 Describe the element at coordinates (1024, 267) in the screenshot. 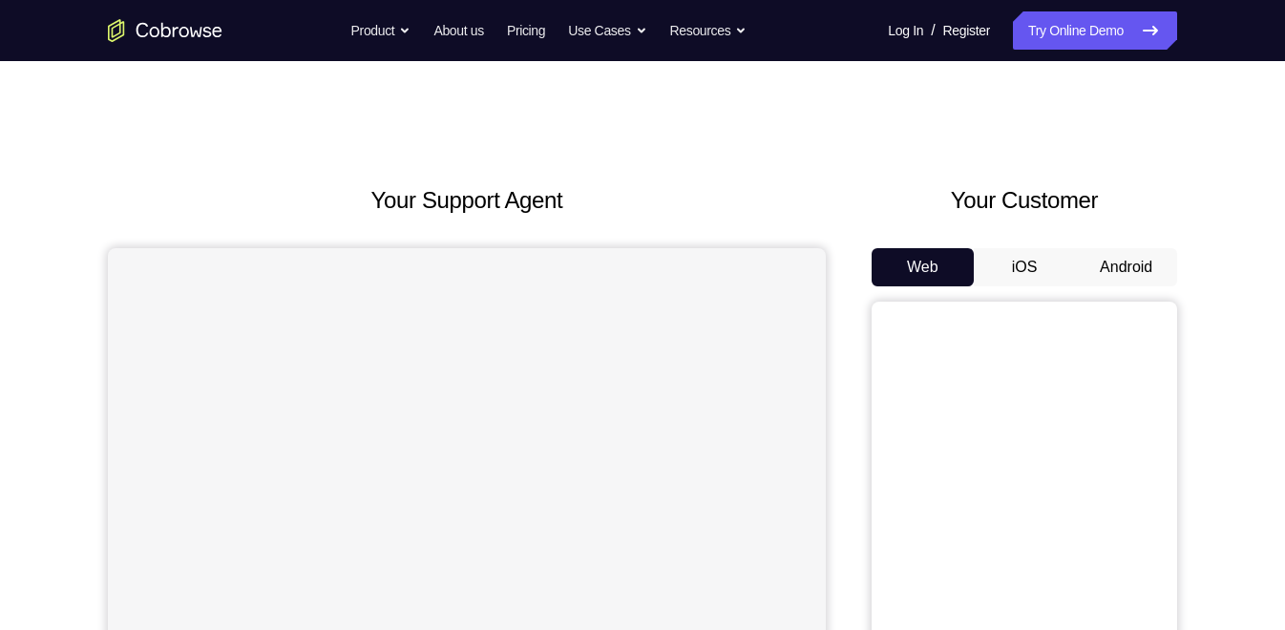

I see `button: iOS` at that location.